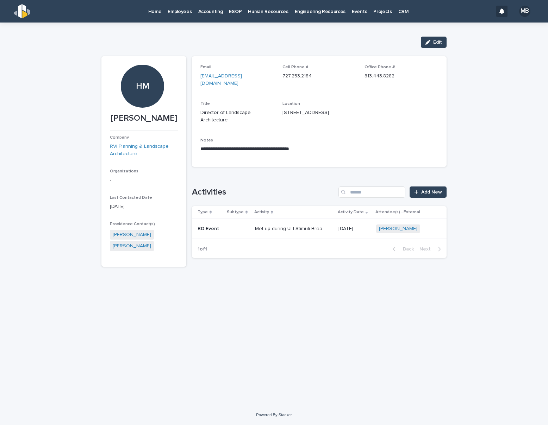 The width and height of the screenshot is (548, 425). What do you see at coordinates (402, 249) in the screenshot?
I see `button: Back` at bounding box center [402, 249].